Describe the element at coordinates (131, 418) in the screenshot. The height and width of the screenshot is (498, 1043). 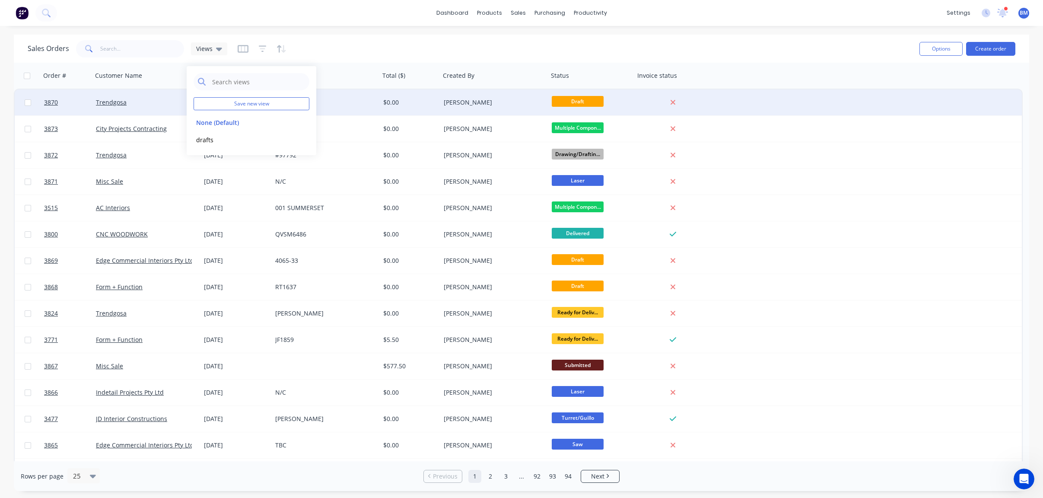
I see `a: JD Interior Constructions` at that location.